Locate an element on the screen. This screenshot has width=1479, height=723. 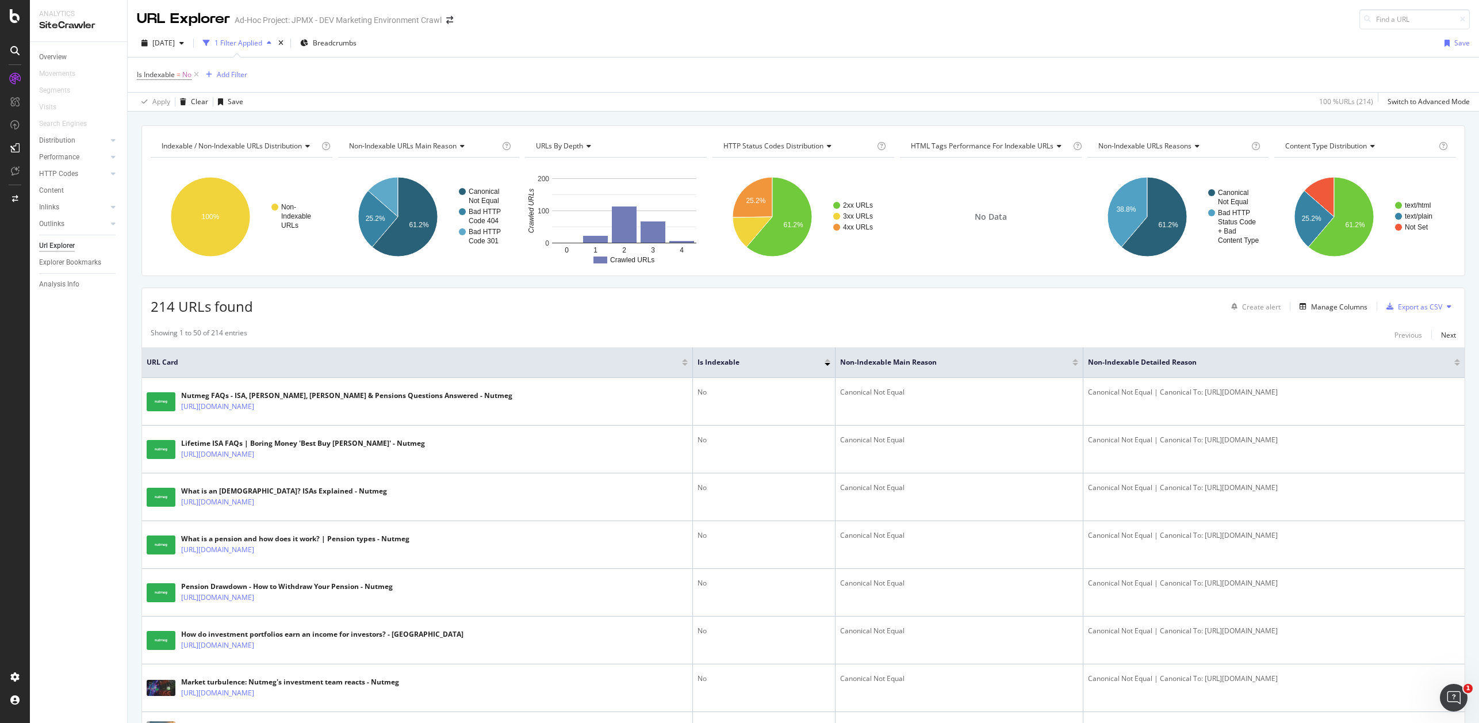
text: 3 is located at coordinates (653, 250).